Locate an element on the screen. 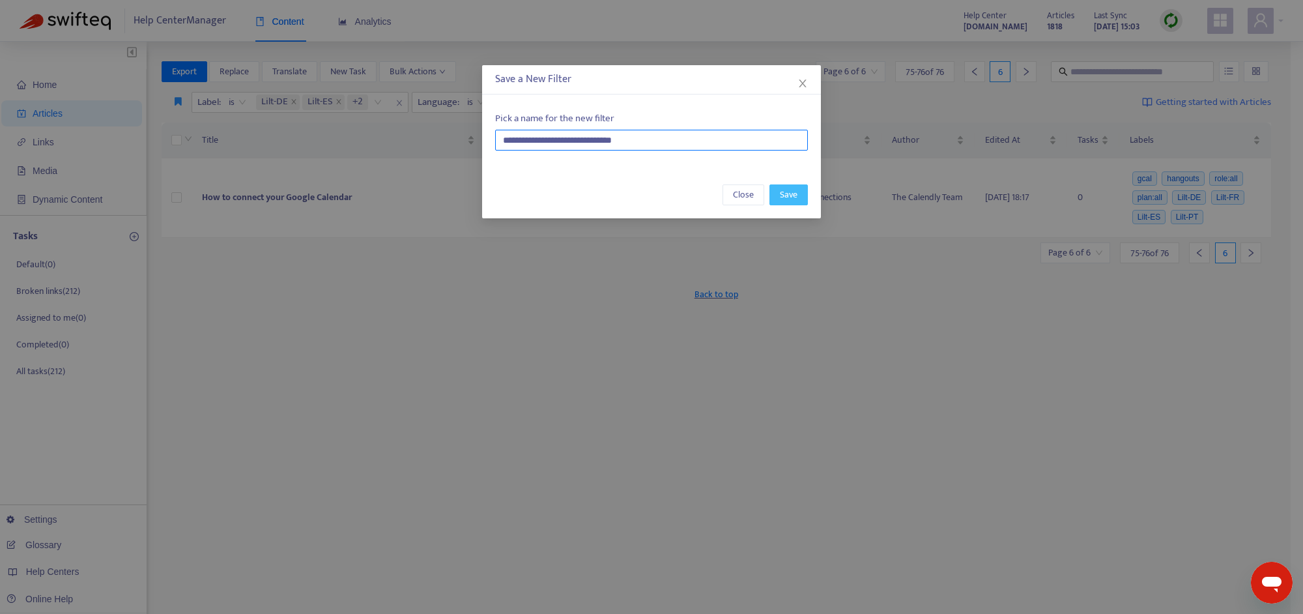 The height and width of the screenshot is (614, 1303). span: close is located at coordinates (803, 83).